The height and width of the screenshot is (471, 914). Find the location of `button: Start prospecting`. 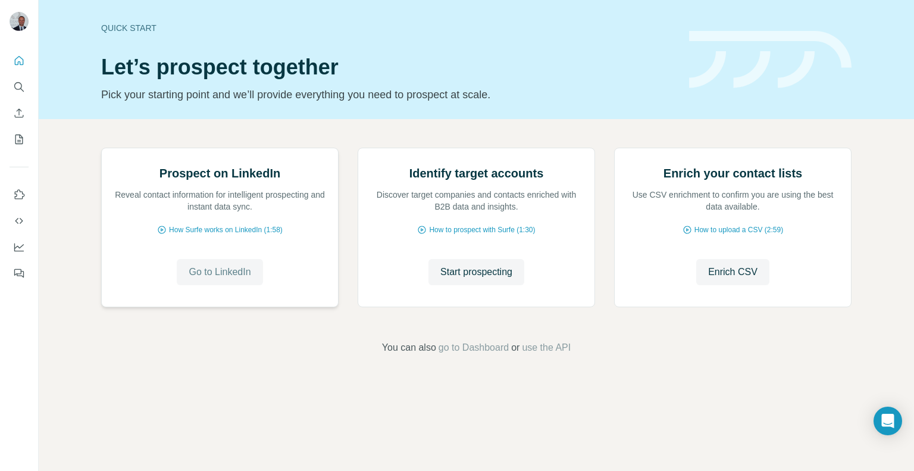

button: Start prospecting is located at coordinates (476, 272).